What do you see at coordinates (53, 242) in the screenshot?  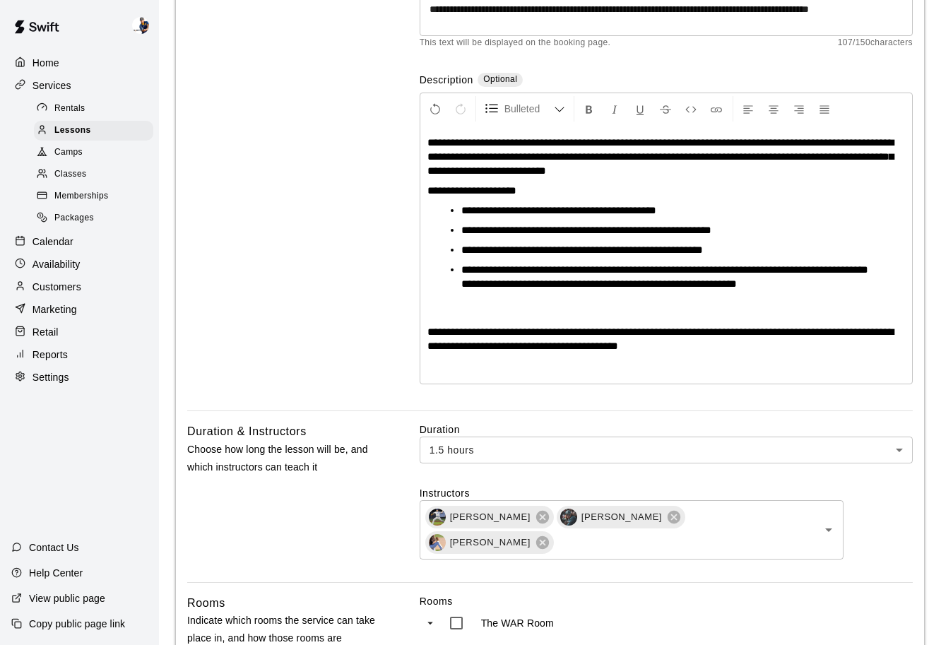 I see `p: Calendar` at bounding box center [53, 242].